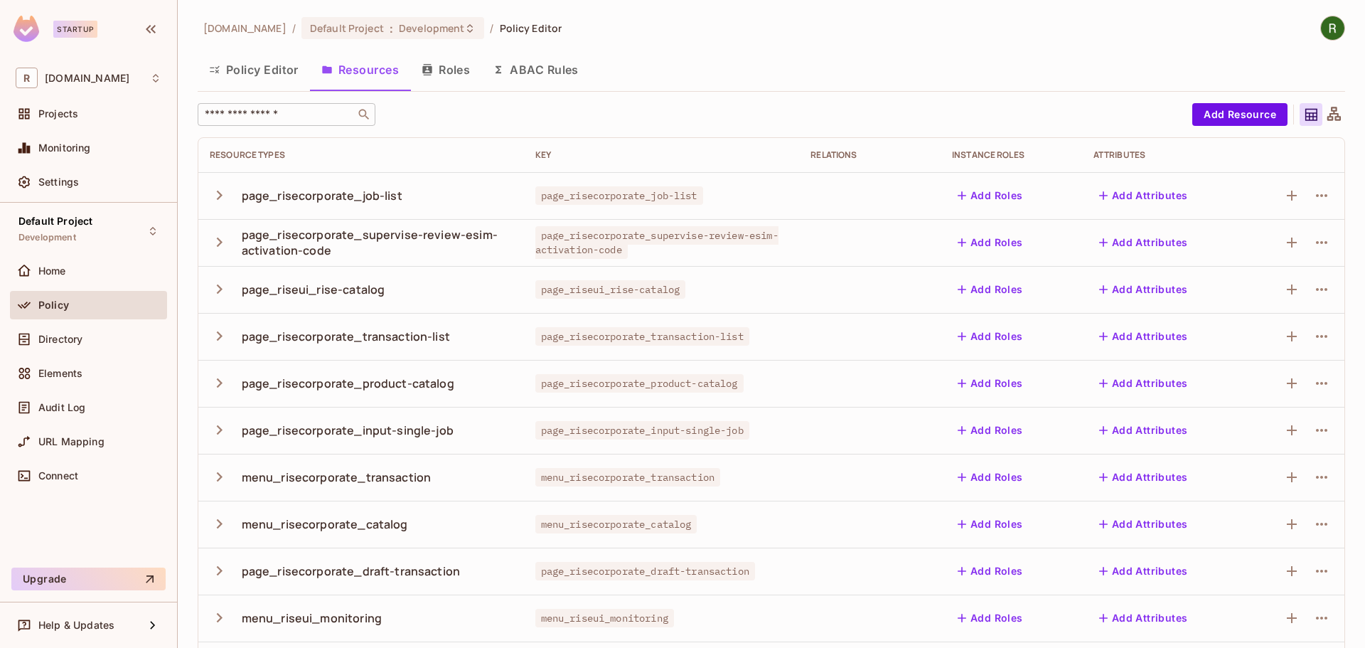  What do you see at coordinates (628, 477) in the screenshot?
I see `span: menu_risecorporate_transaction` at bounding box center [628, 477].